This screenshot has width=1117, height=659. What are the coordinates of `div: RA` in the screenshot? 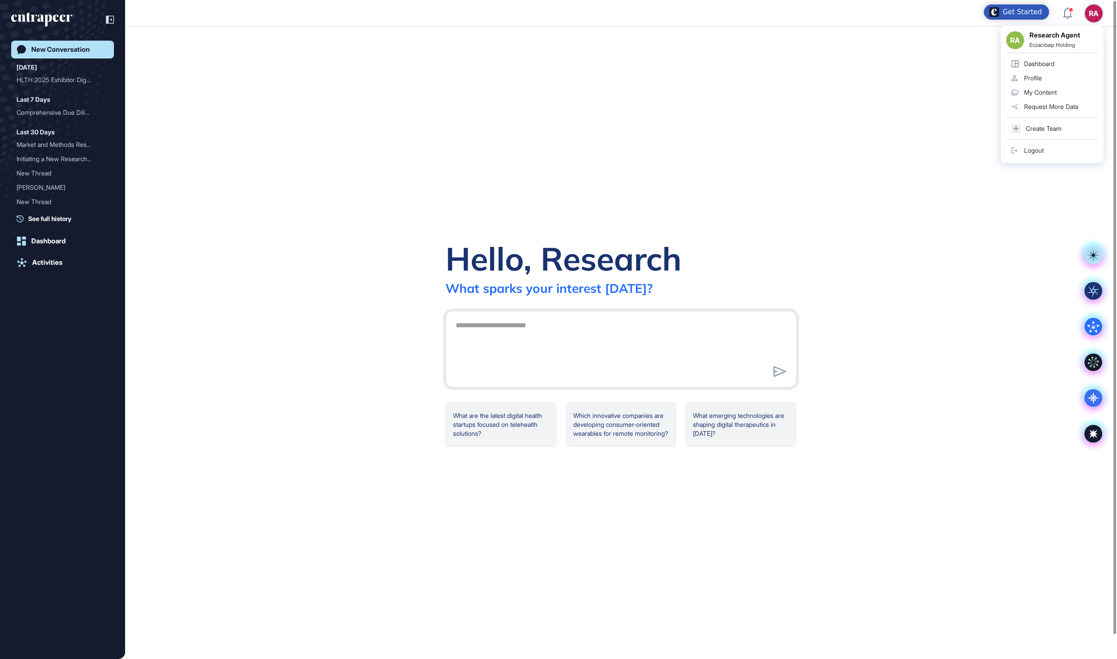 It's located at (1094, 13).